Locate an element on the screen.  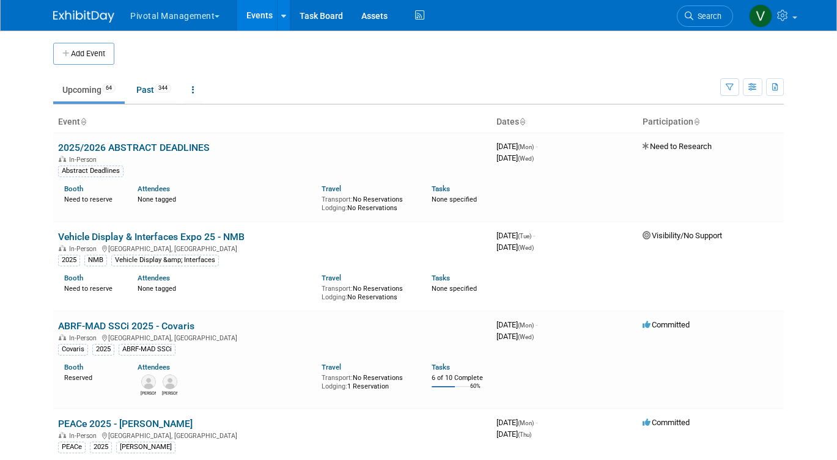
span: 64 is located at coordinates (109, 88).